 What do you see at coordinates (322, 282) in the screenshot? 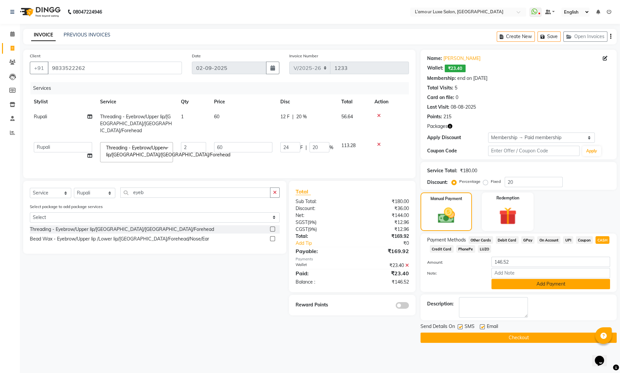
I see `div: Balance :` at bounding box center [322, 282].